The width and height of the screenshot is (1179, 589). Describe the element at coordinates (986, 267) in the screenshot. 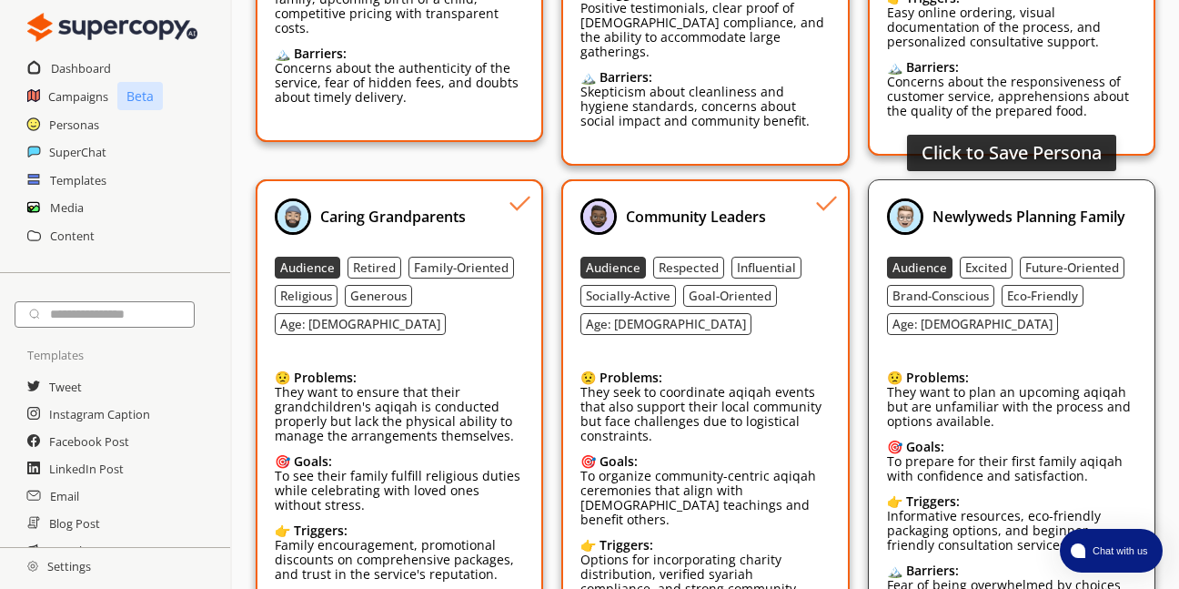

I see `b: Excited` at that location.